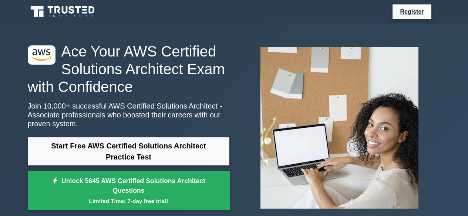 The width and height of the screenshot is (468, 216). Describe the element at coordinates (129, 69) in the screenshot. I see `h1: Ace Your AWS Certified Solutions Architect Exam with Confidence` at that location.